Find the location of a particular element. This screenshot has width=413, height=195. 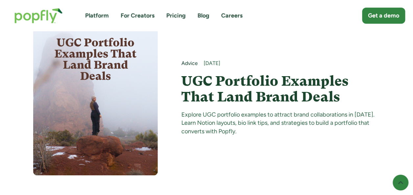

div: Get a demo is located at coordinates (384, 15).